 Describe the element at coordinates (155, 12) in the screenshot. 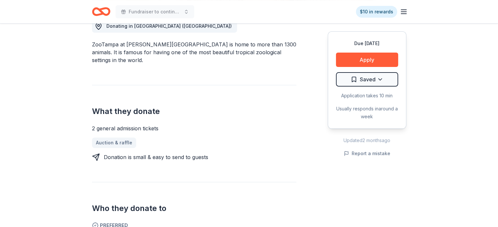

I see `span: Fundraiser to continue KIDpreneur Marketplaces` at that location.